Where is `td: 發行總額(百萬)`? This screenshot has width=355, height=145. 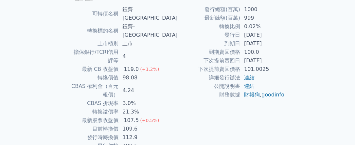 td: 發行總額(百萬) is located at coordinates (209, 10).